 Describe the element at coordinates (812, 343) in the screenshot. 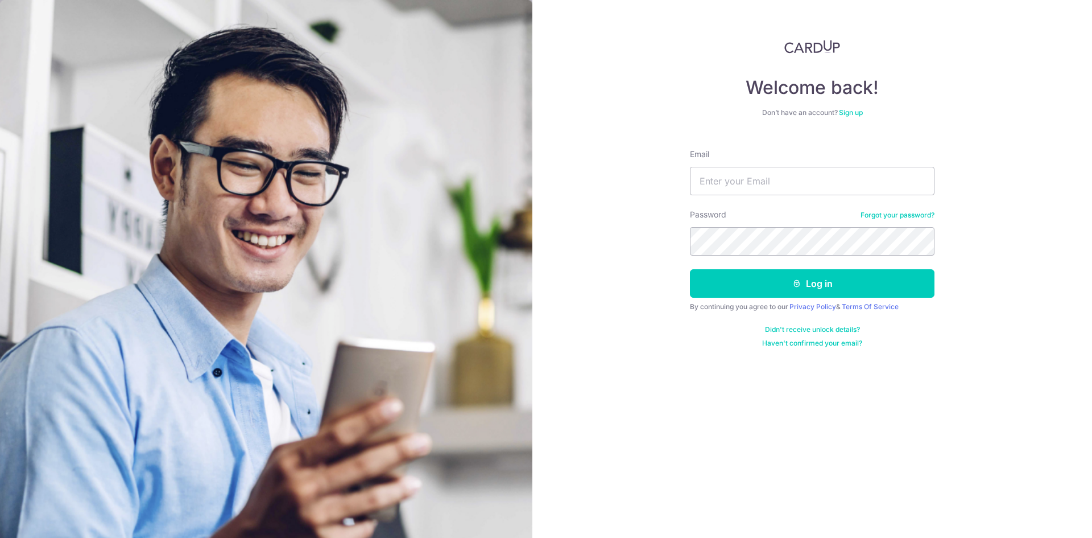

I see `a: Haven't confirmed your email?` at that location.